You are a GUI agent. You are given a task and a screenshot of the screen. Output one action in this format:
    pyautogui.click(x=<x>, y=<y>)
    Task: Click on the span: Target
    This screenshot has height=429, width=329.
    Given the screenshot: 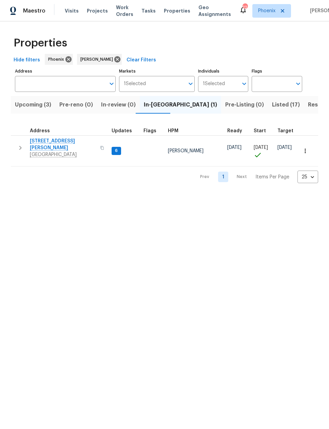 What is the action you would take?
    pyautogui.click(x=286, y=131)
    